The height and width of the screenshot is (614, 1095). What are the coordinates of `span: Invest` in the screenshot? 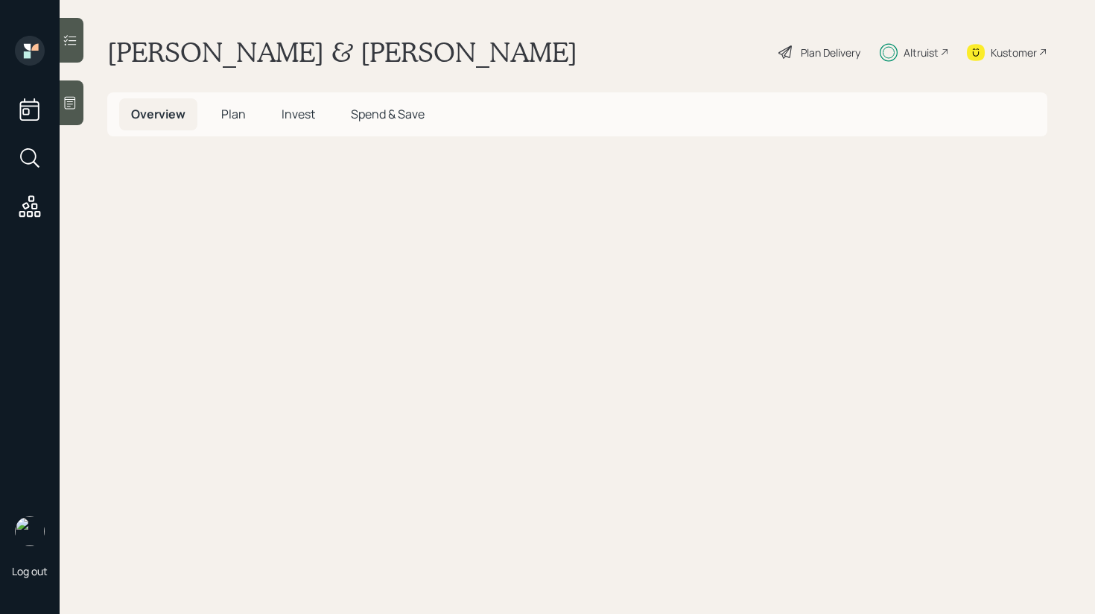 It's located at (298, 114).